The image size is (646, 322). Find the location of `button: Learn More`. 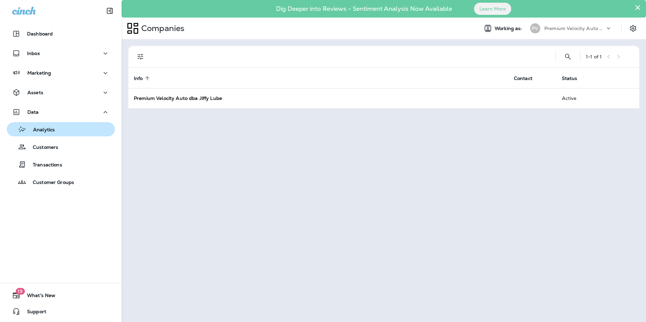

button: Learn More is located at coordinates (493, 9).